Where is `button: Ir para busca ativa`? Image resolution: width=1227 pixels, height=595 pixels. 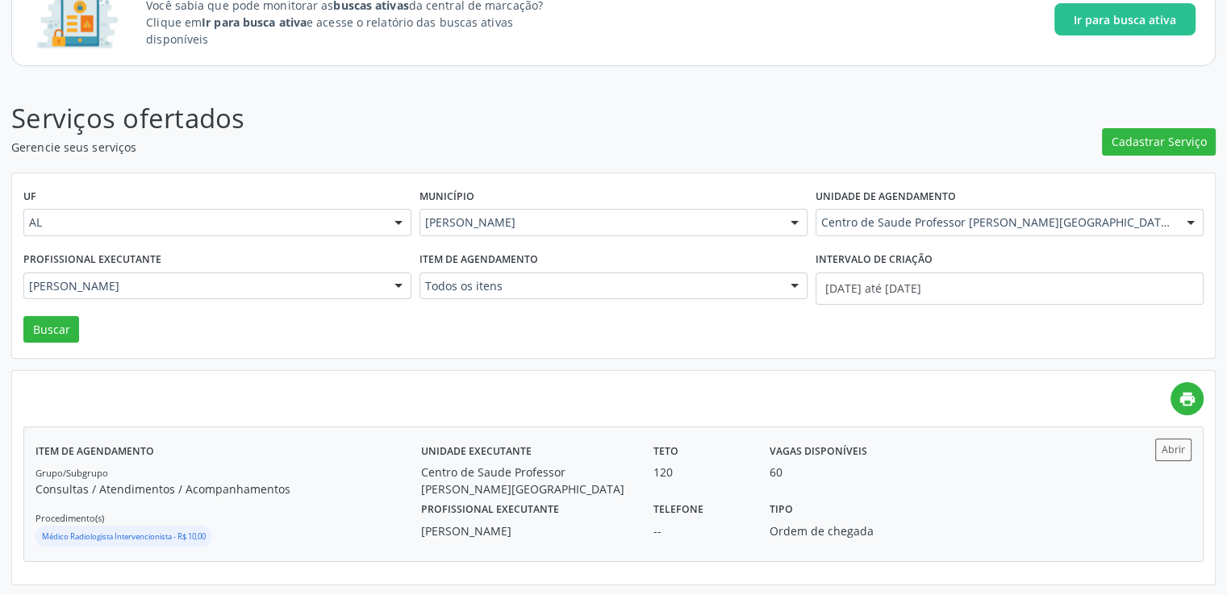
button: Ir para busca ativa is located at coordinates (1124, 19).